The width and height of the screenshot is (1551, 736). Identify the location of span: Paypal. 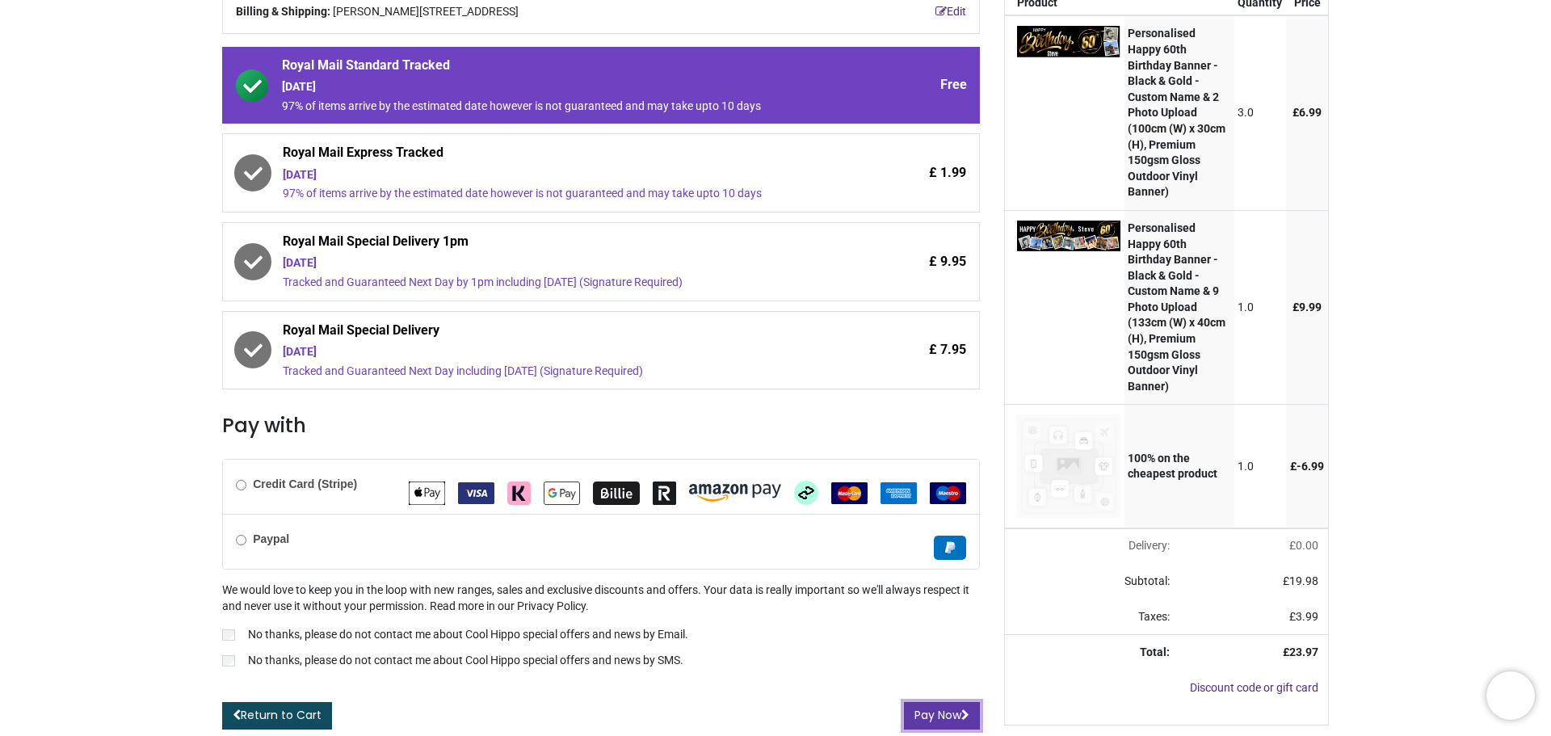
(950, 547).